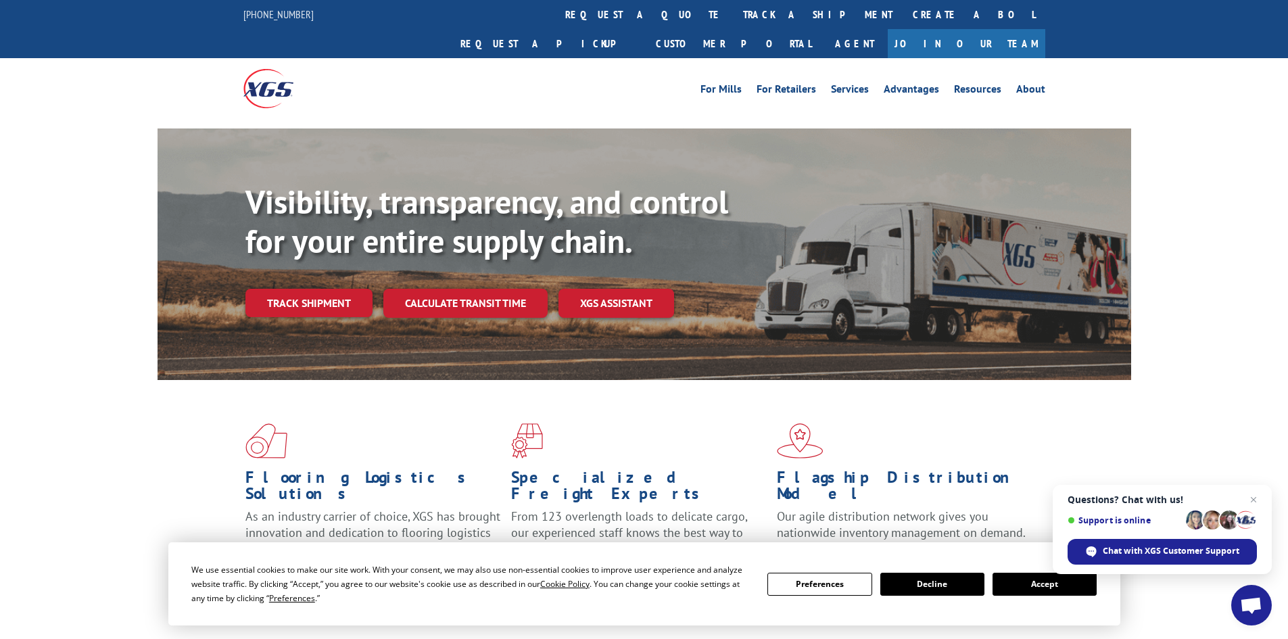 This screenshot has width=1288, height=639. Describe the element at coordinates (850, 91) in the screenshot. I see `a: Services` at that location.